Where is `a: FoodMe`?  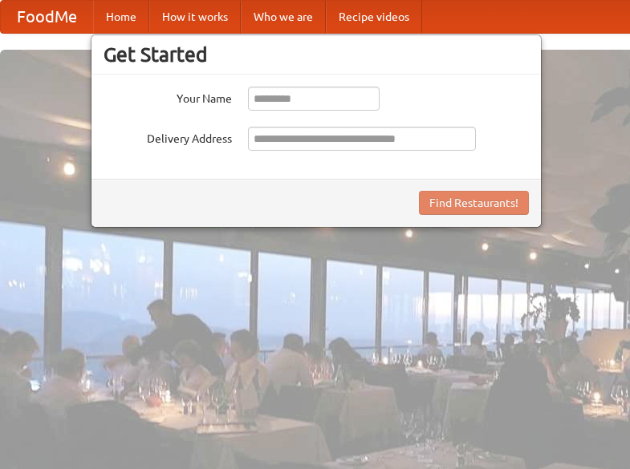
a: FoodMe is located at coordinates (47, 17).